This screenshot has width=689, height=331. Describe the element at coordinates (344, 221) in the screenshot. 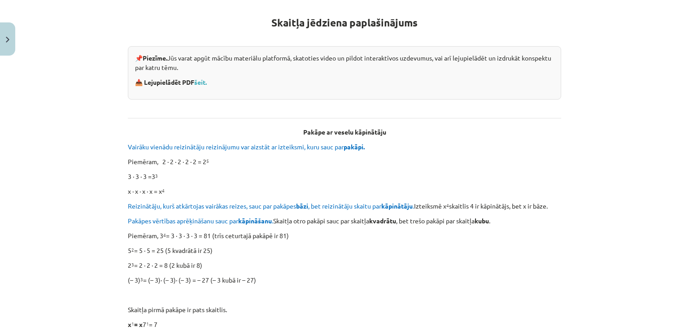

I see `p: Skaitļa otro pakāpi sauc par skaitļa , bet trešo pakāpi par skaitļa .` at that location.